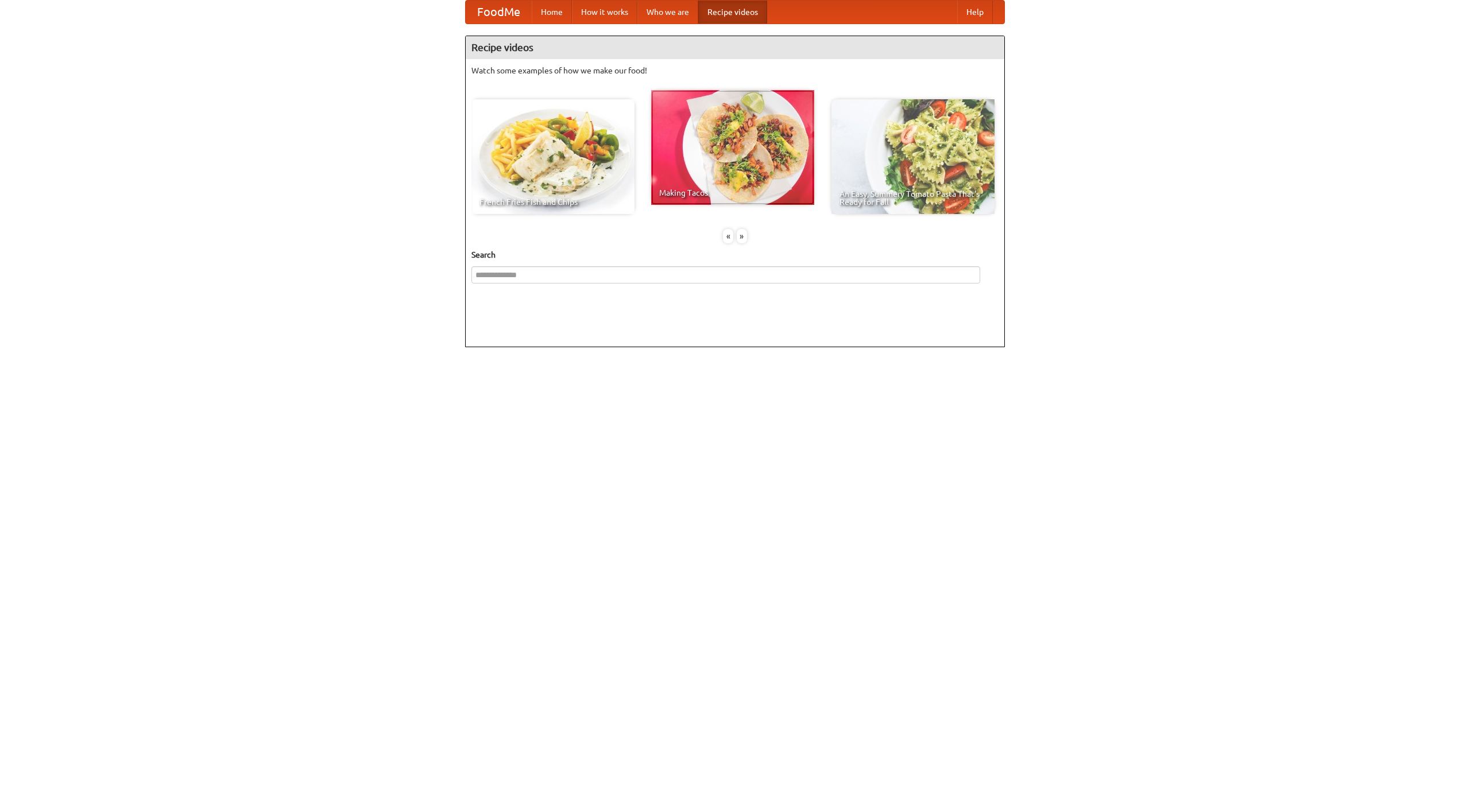  I want to click on h4: Recipe videos, so click(735, 47).